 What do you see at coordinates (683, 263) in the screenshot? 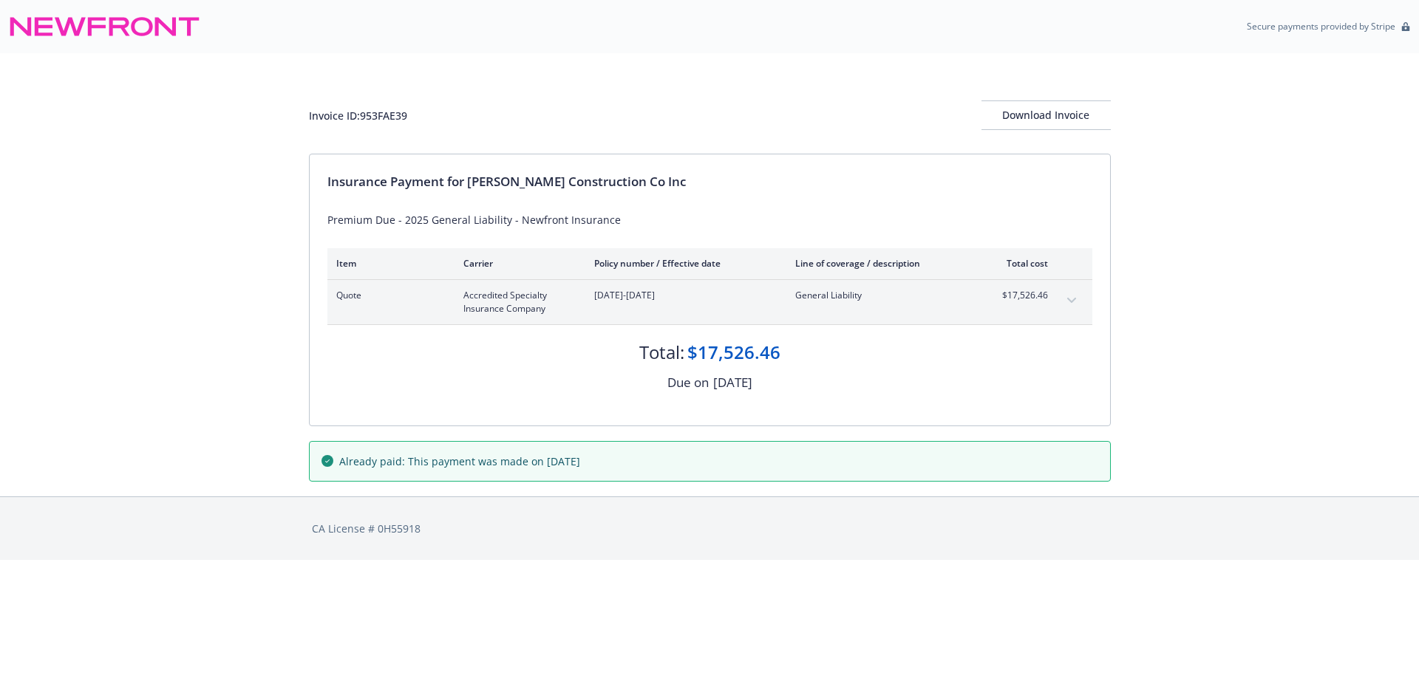
I see `div: Policy number / Effective date` at bounding box center [683, 263].